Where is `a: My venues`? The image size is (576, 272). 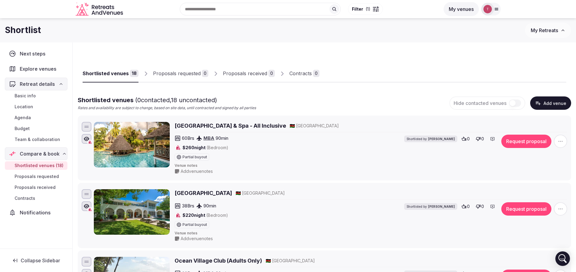 a: My venues is located at coordinates (461, 9).